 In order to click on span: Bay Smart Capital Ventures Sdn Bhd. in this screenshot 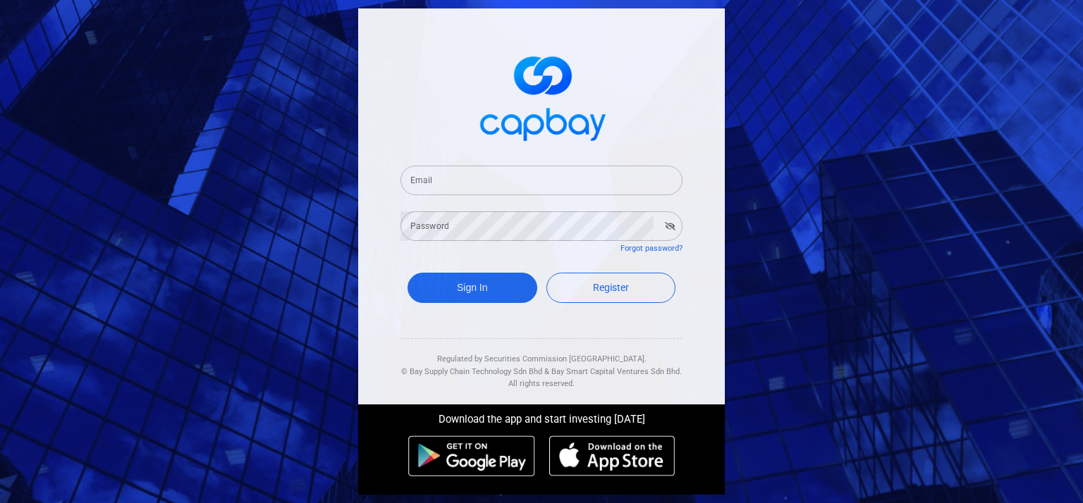, I will do `click(616, 371)`.